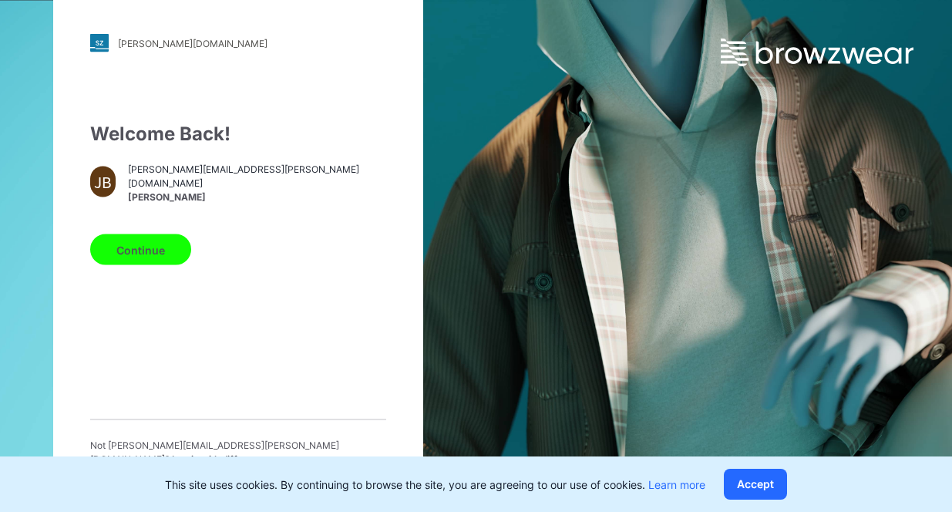 Image resolution: width=952 pixels, height=512 pixels. Describe the element at coordinates (238, 134) in the screenshot. I see `div: Welcome Back!` at that location.